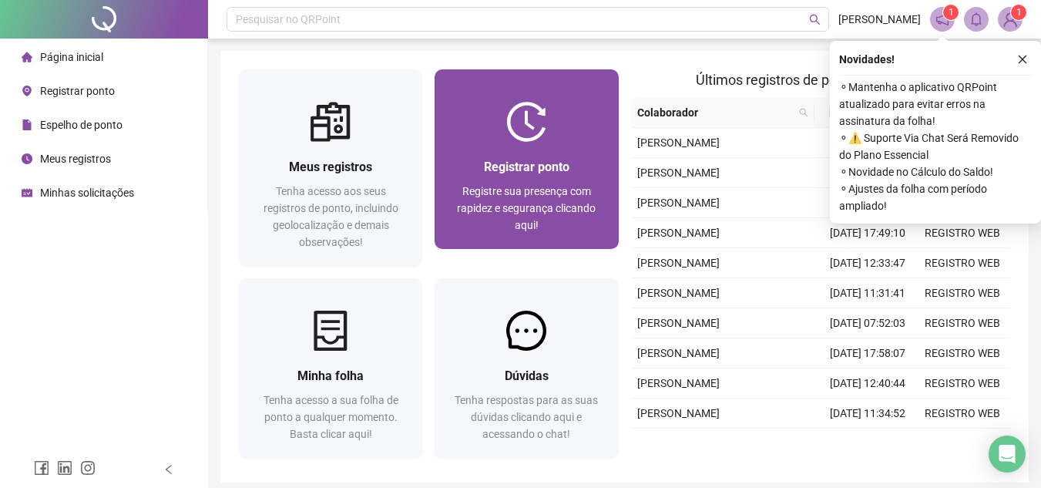 The image size is (1041, 488). Describe the element at coordinates (715, 112) in the screenshot. I see `span: Colaborador` at that location.